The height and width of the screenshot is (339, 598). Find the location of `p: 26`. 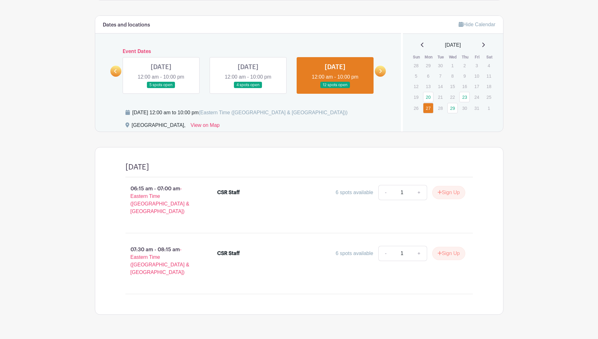

p: 26 is located at coordinates (416, 108).